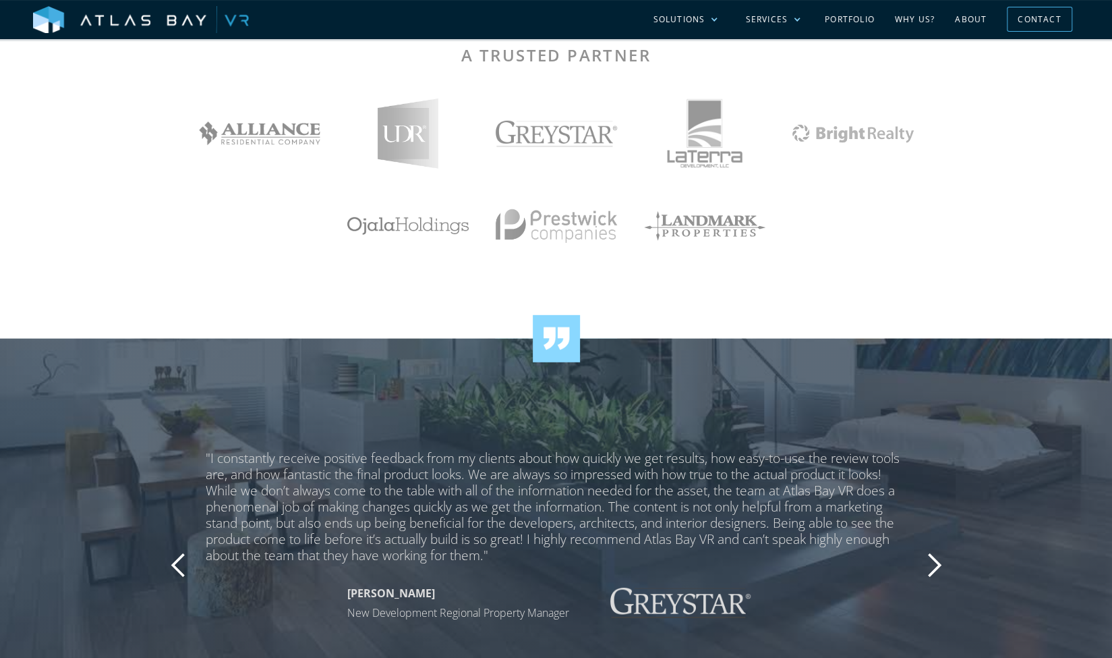 The image size is (1112, 658). I want to click on p: New Development Regional Property Manager, so click(458, 603).